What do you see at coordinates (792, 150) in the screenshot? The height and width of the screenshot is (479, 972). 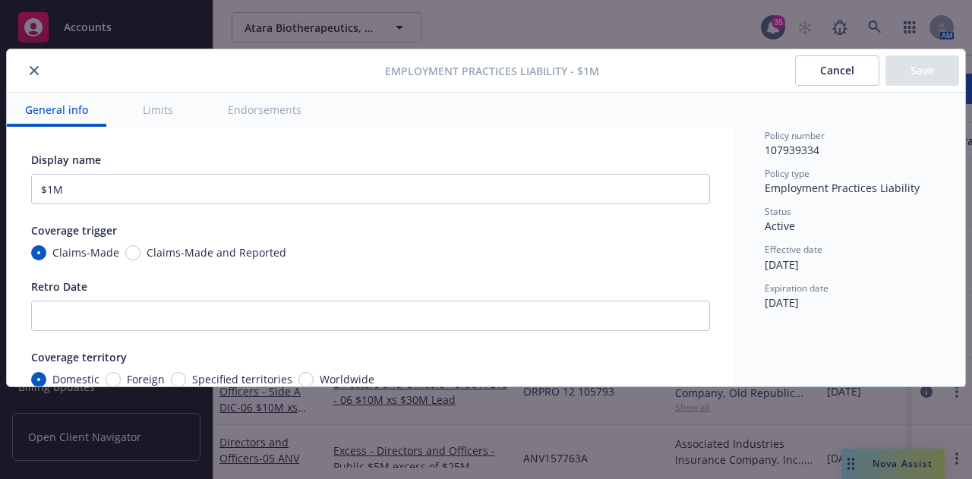 I see `span: 107939334` at bounding box center [792, 150].